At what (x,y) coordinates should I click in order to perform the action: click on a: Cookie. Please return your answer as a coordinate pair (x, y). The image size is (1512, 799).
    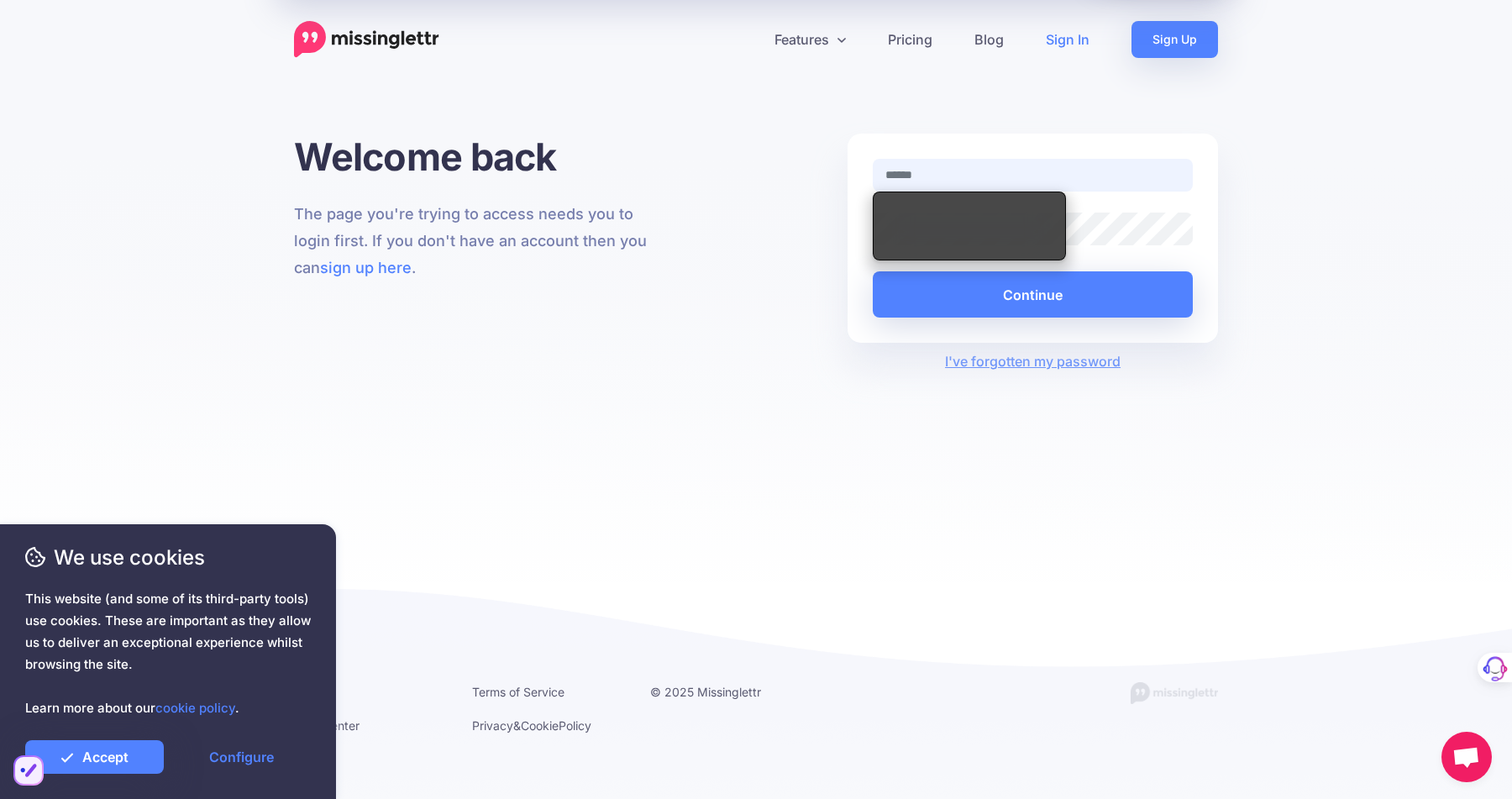
    Looking at the image, I should click on (540, 725).